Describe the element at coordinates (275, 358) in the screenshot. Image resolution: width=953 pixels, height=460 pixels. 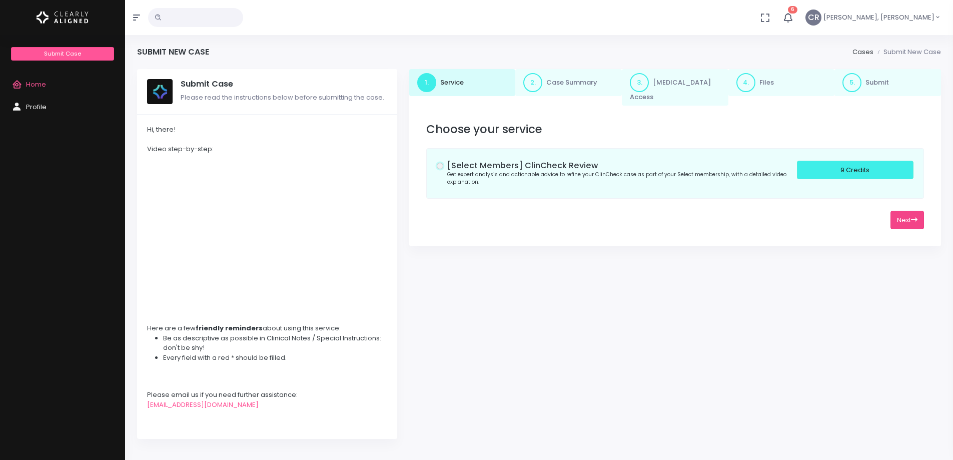
I see `li: Every field with a red * should be filled.` at that location.